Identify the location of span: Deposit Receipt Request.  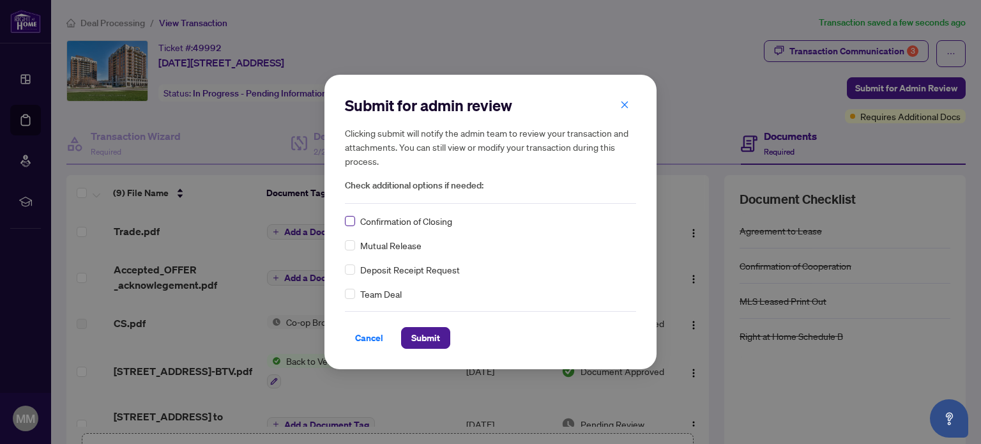
(410, 270).